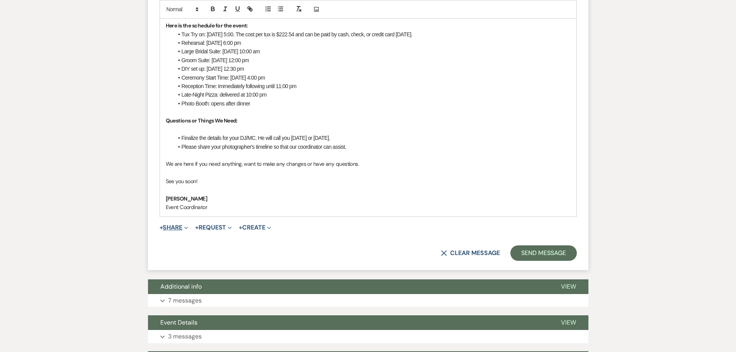 The width and height of the screenshot is (736, 352). I want to click on p: 7 messages, so click(185, 301).